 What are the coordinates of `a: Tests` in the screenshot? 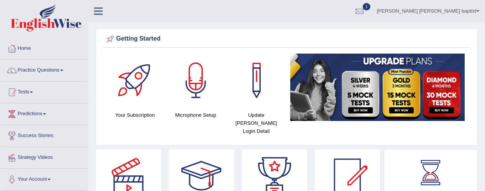 It's located at (44, 91).